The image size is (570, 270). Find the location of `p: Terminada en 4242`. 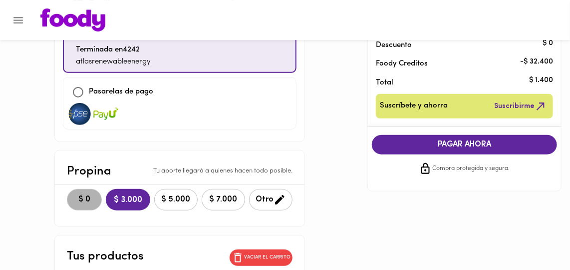

p: Terminada en 4242 is located at coordinates (113, 50).